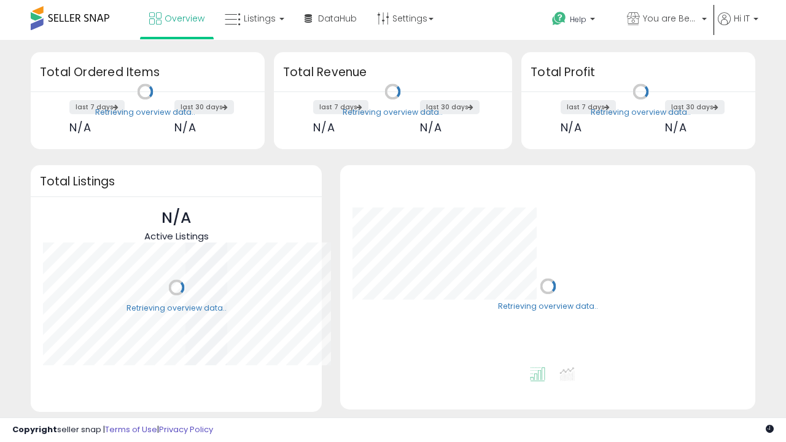 Image resolution: width=786 pixels, height=442 pixels. Describe the element at coordinates (112, 430) in the screenshot. I see `div: seller snap | |` at that location.